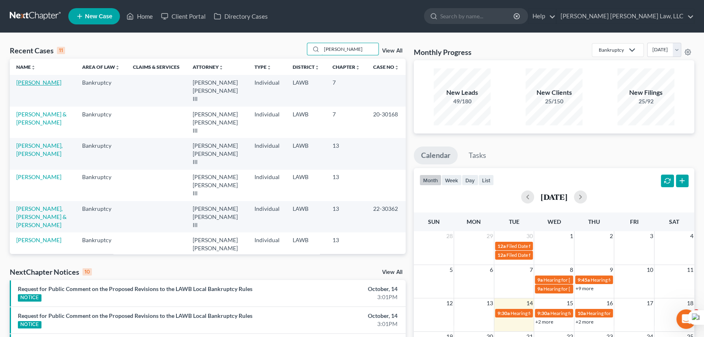  I want to click on div: New Leads, so click(462, 92).